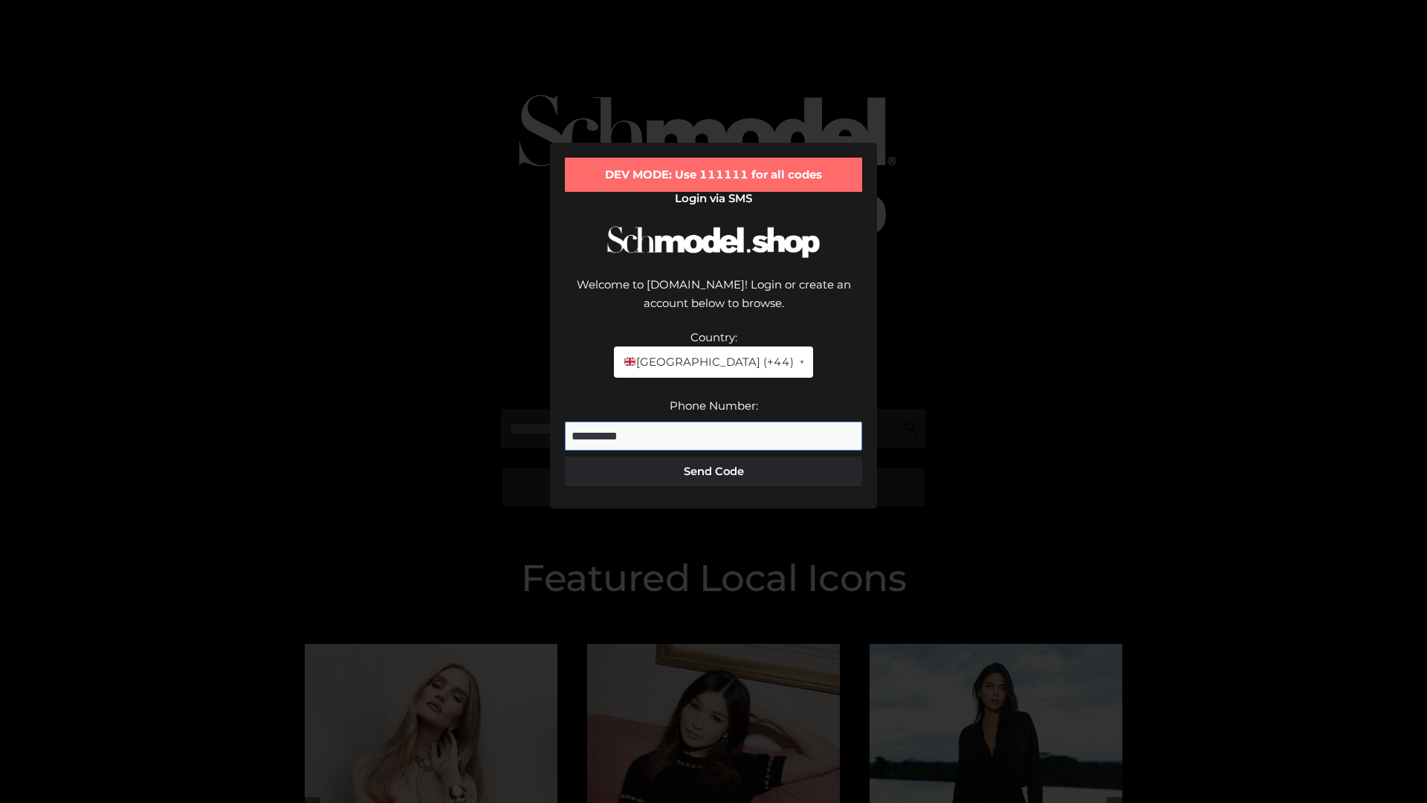 The width and height of the screenshot is (1427, 803). I want to click on label: Country:, so click(713, 337).